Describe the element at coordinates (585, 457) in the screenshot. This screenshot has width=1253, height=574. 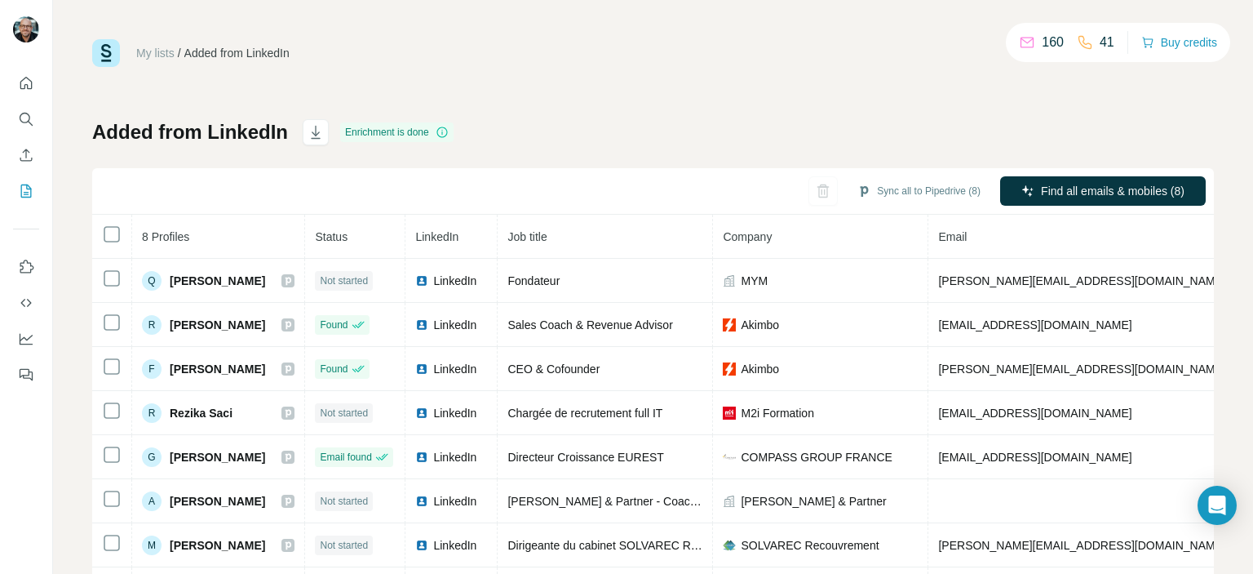
I see `span: Directeur Croissance EUREST` at that location.